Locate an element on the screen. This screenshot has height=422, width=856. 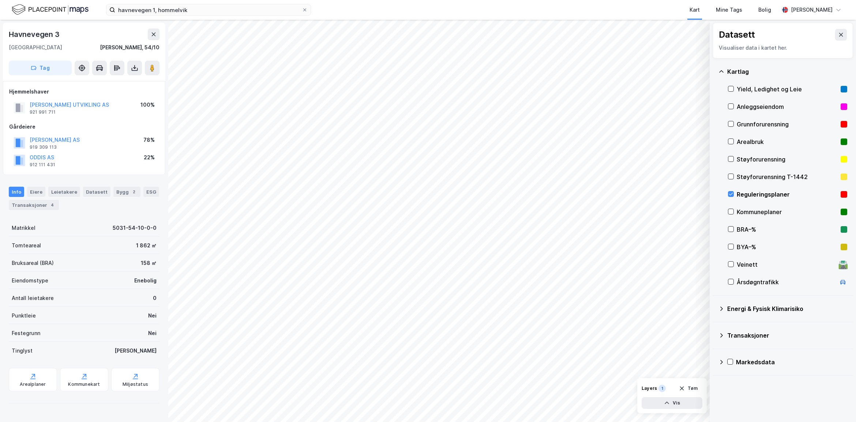
div: Info is located at coordinates (16, 192).